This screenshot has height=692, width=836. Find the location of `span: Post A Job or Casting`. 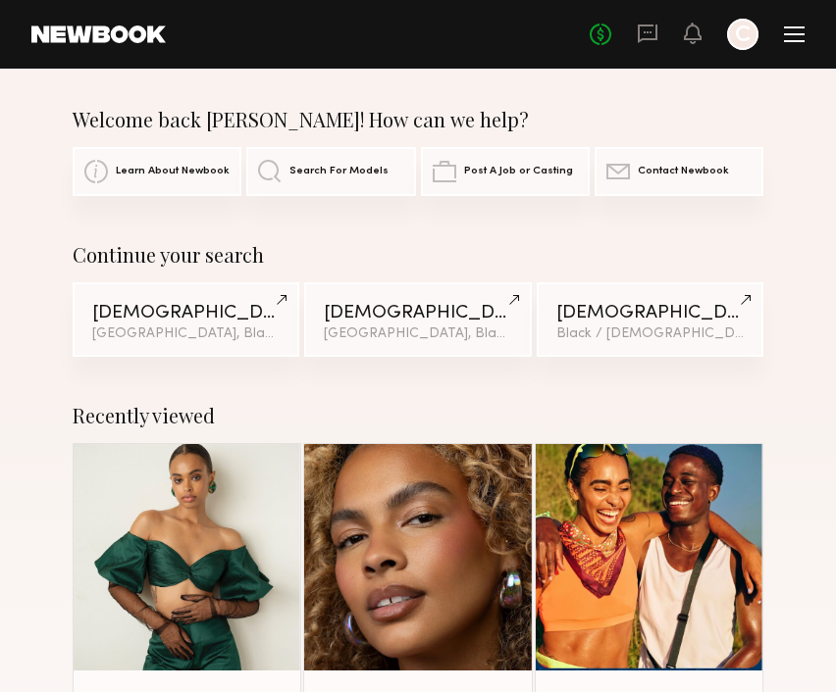

span: Post A Job or Casting is located at coordinates (518, 172).